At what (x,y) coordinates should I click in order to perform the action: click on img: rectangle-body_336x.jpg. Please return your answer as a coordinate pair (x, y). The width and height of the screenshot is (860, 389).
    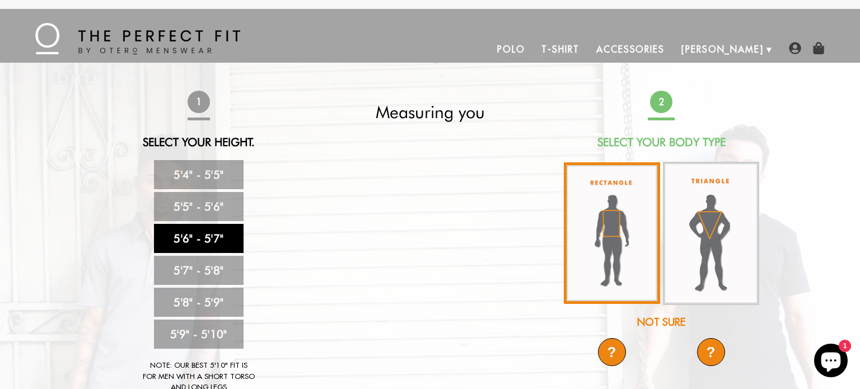
    Looking at the image, I should click on (612, 233).